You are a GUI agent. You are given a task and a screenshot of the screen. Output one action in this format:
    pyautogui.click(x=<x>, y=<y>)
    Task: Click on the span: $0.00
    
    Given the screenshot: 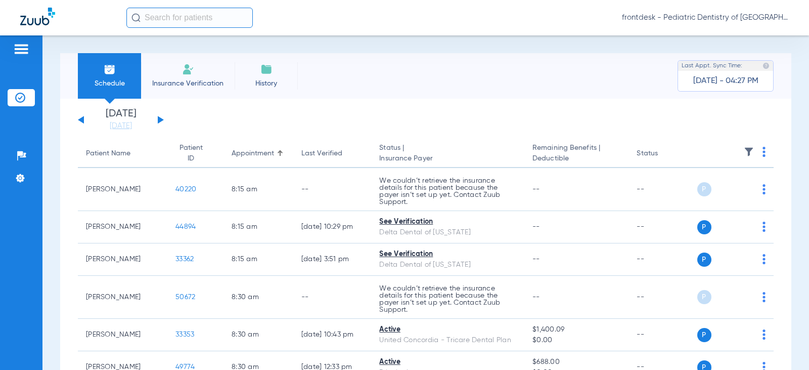 What is the action you would take?
    pyautogui.click(x=577, y=340)
    